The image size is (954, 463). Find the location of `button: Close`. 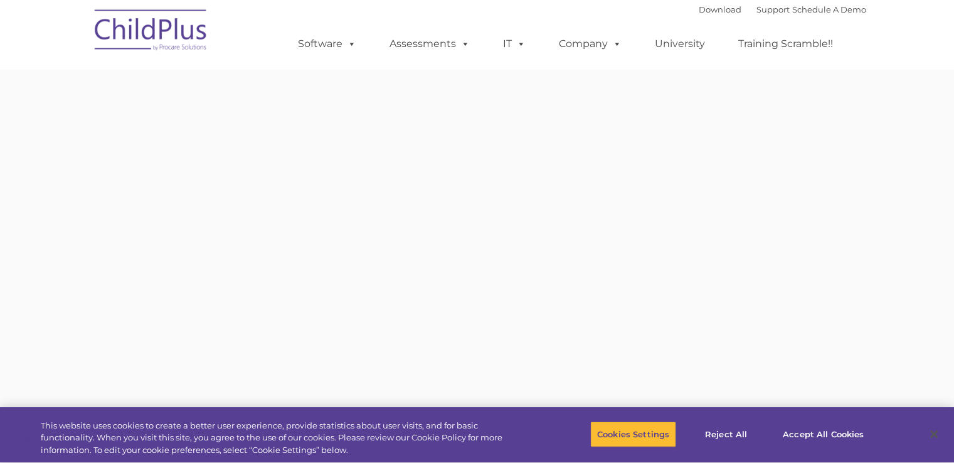

button: Close is located at coordinates (934, 434).